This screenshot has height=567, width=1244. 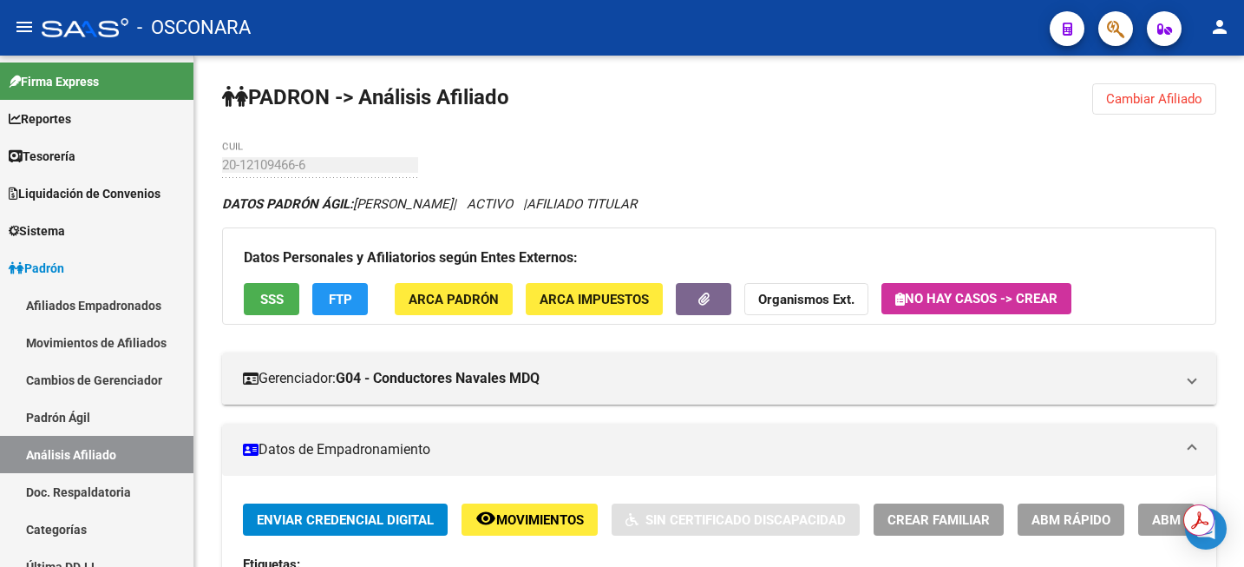 What do you see at coordinates (1220, 27) in the screenshot?
I see `mat-icon: person` at bounding box center [1220, 27].